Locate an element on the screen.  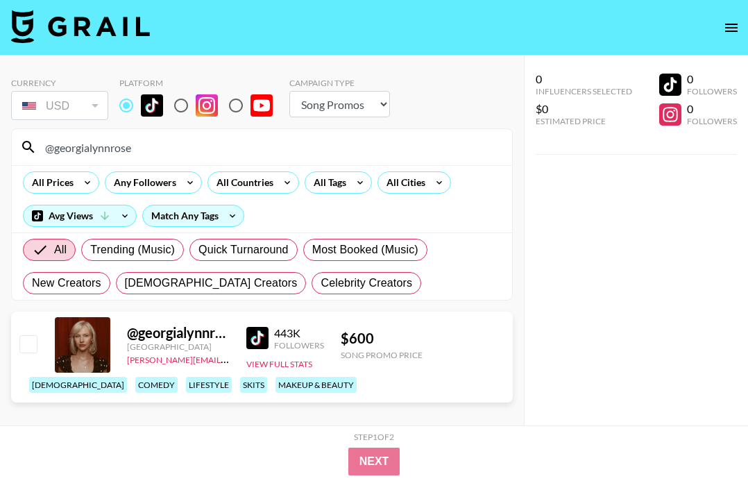
button: open drawer is located at coordinates (731, 28).